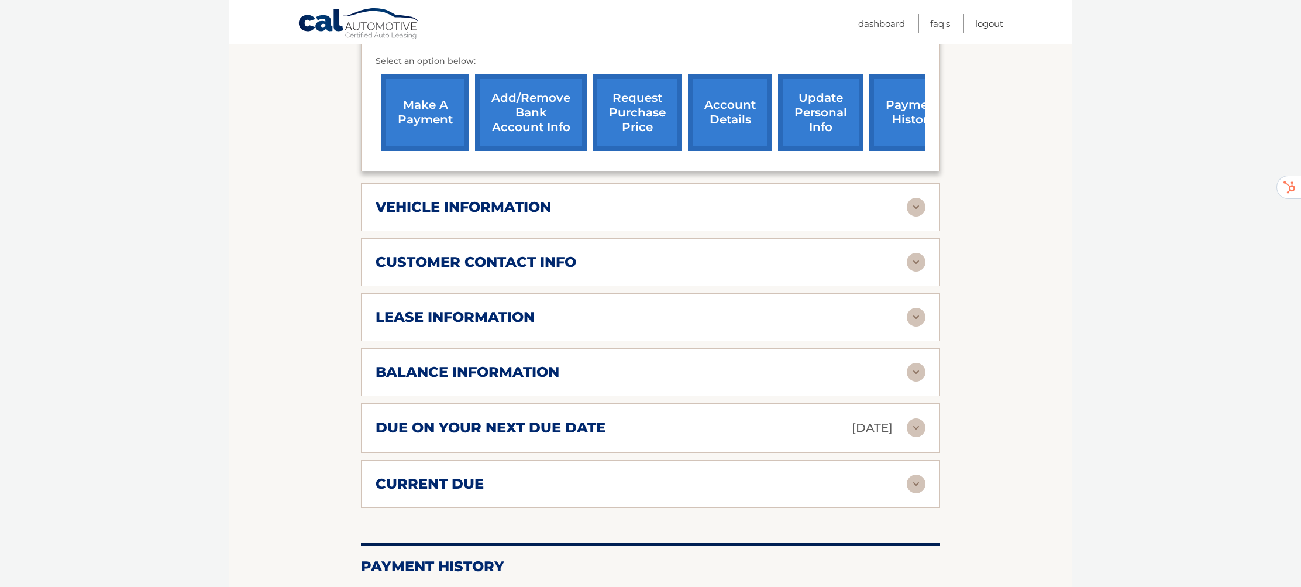 This screenshot has width=1301, height=587. What do you see at coordinates (463, 207) in the screenshot?
I see `h2: vehicle information` at bounding box center [463, 207].